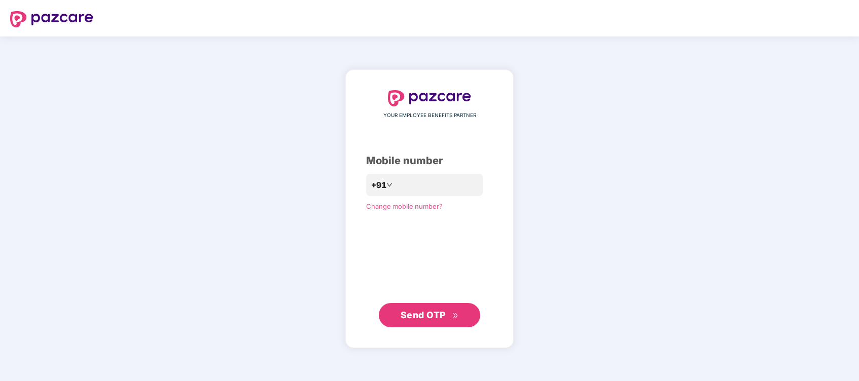 This screenshot has width=859, height=381. What do you see at coordinates (423, 315) in the screenshot?
I see `span: Send OTP` at bounding box center [423, 315].